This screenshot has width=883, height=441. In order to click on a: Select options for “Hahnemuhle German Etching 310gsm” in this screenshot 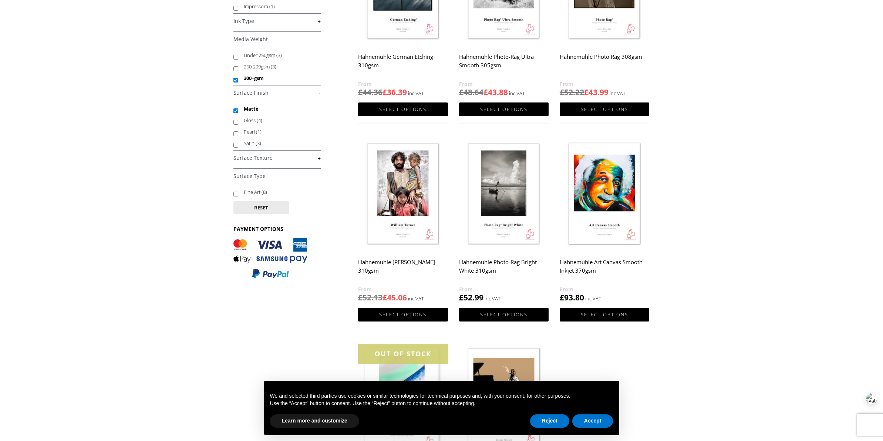, I will do `click(403, 109)`.